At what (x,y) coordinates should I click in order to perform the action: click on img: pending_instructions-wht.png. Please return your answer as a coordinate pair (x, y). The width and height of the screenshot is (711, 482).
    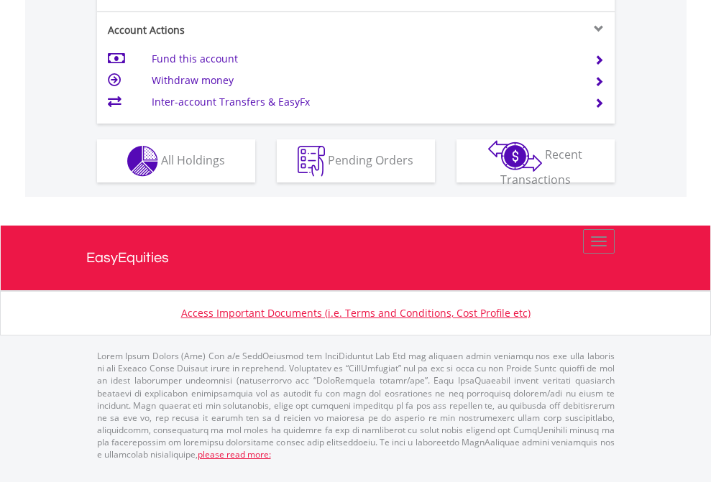
    Looking at the image, I should click on (311, 161).